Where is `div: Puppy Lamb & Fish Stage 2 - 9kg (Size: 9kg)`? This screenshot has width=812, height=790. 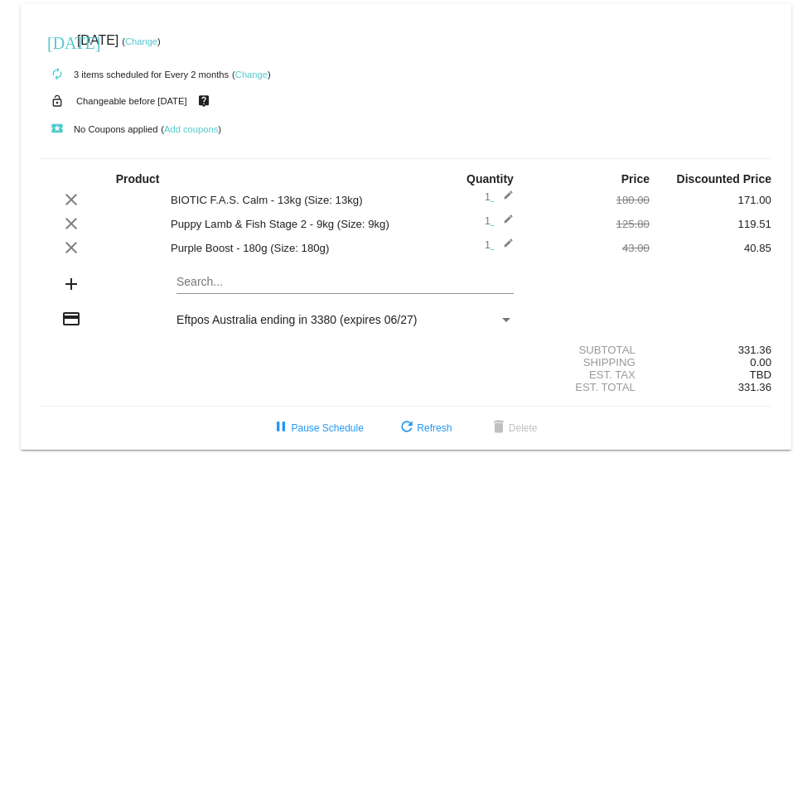
div: Puppy Lamb & Fish Stage 2 - 9kg (Size: 9kg) is located at coordinates (284, 224).